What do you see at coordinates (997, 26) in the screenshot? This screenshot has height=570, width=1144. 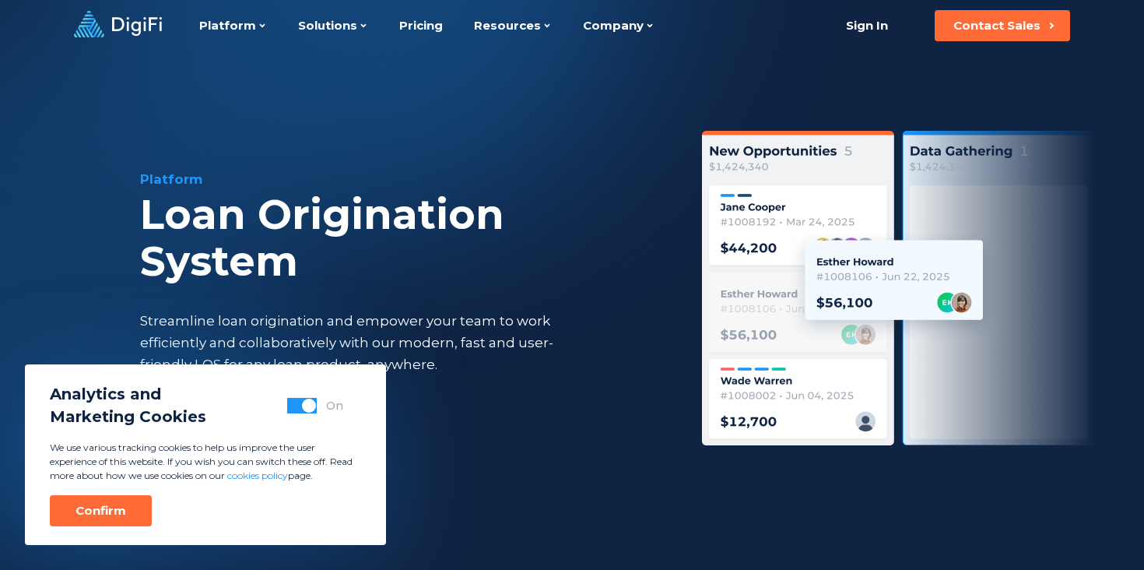 I see `div: Contact Sales` at bounding box center [997, 26].